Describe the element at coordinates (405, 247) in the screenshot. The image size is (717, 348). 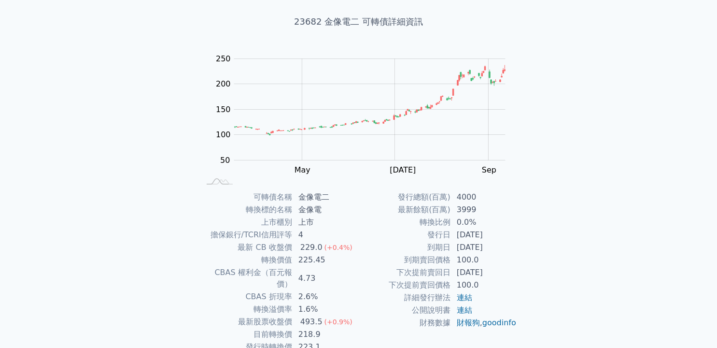
I see `td: 到期日` at that location.